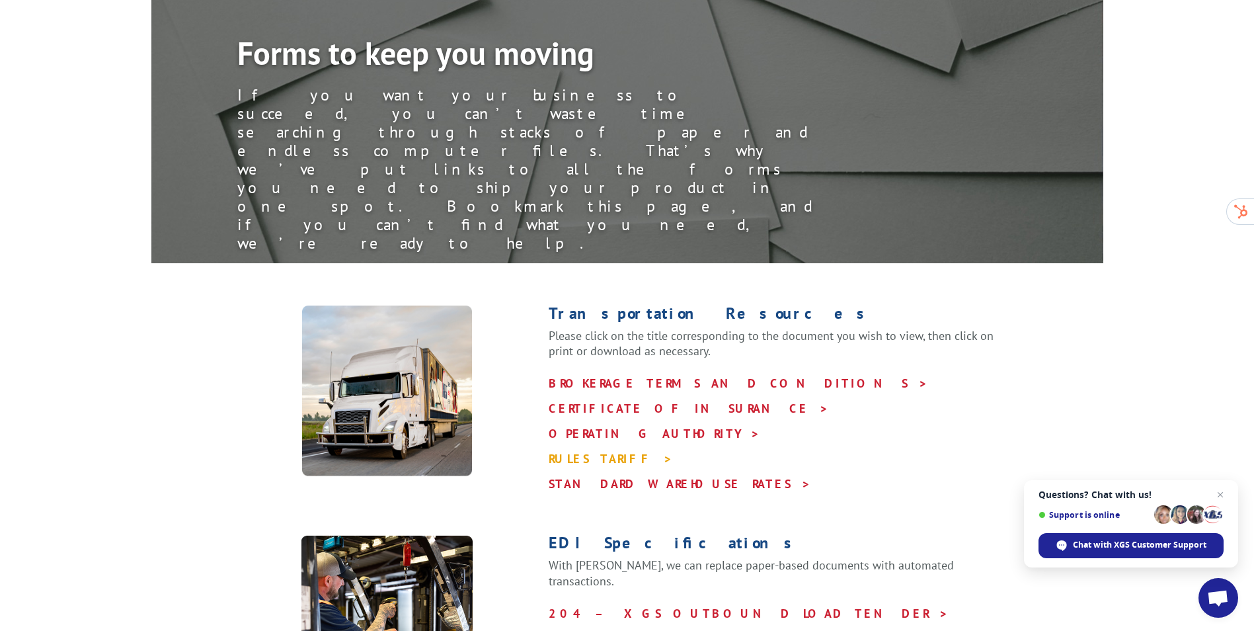 The height and width of the screenshot is (631, 1254). Describe the element at coordinates (784, 317) in the screenshot. I see `h1: Transportation Resources` at that location.